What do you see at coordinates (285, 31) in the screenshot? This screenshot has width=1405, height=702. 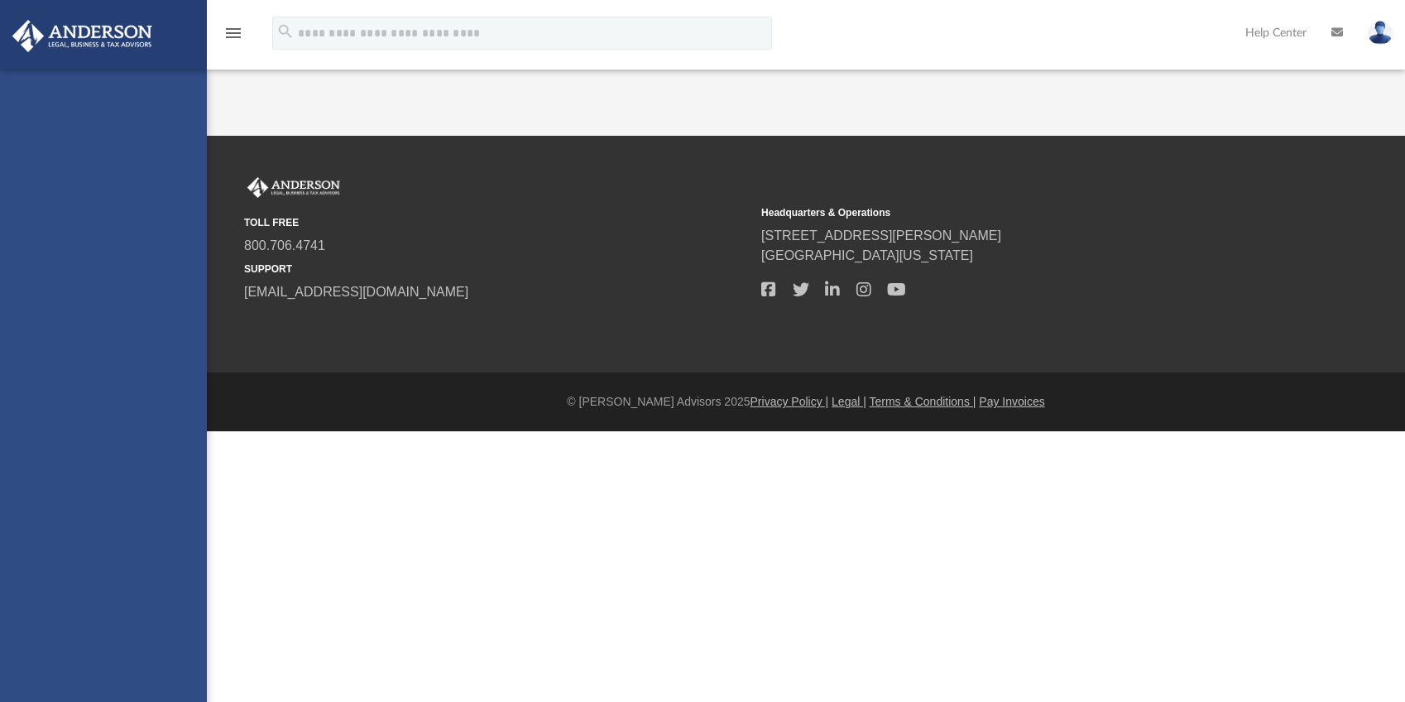 I see `i: search` at bounding box center [285, 31].